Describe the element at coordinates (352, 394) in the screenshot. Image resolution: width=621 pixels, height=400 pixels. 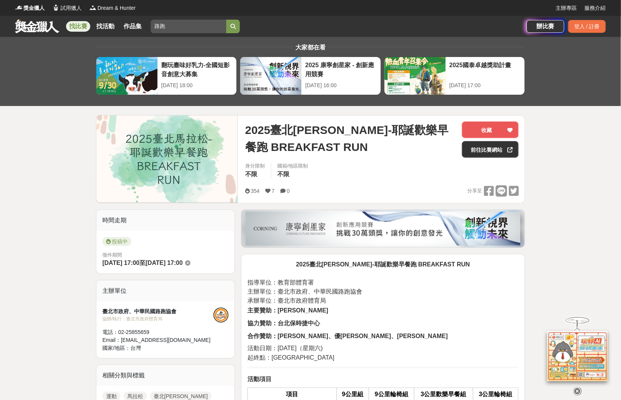
I see `strong: 9公里組` at that location.